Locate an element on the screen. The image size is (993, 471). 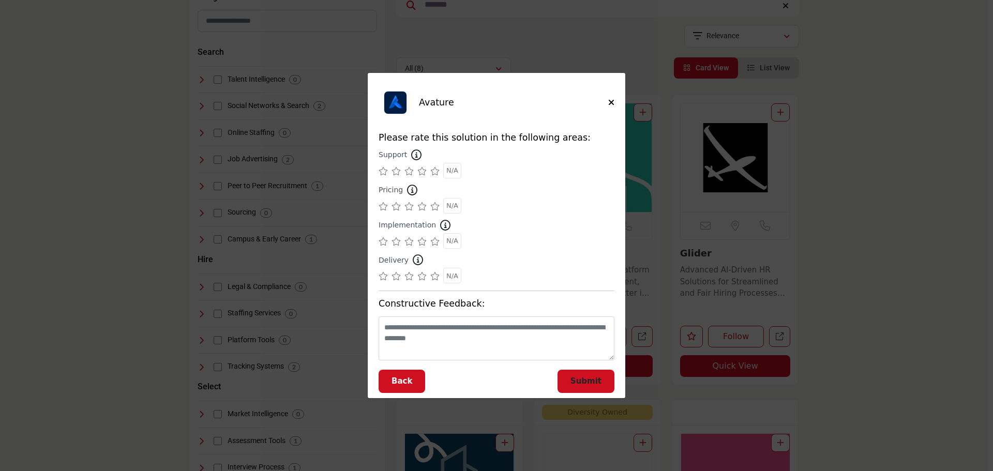
button: Back is located at coordinates (402, 381).